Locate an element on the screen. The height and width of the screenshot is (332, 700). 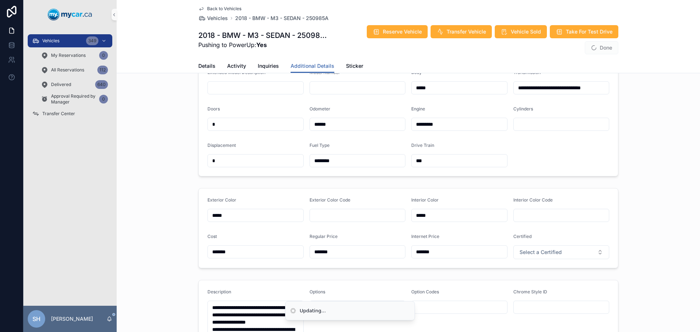
div: Updating... is located at coordinates (313, 311).